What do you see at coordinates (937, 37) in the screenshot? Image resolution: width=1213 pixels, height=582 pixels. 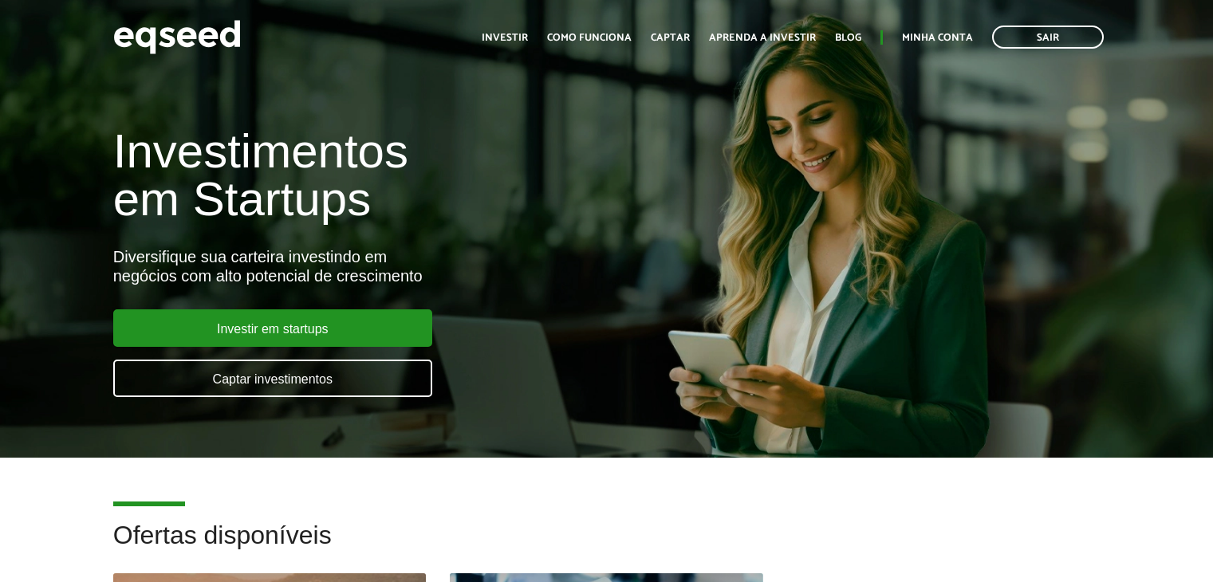 I see `a: Minha conta` at bounding box center [937, 37].